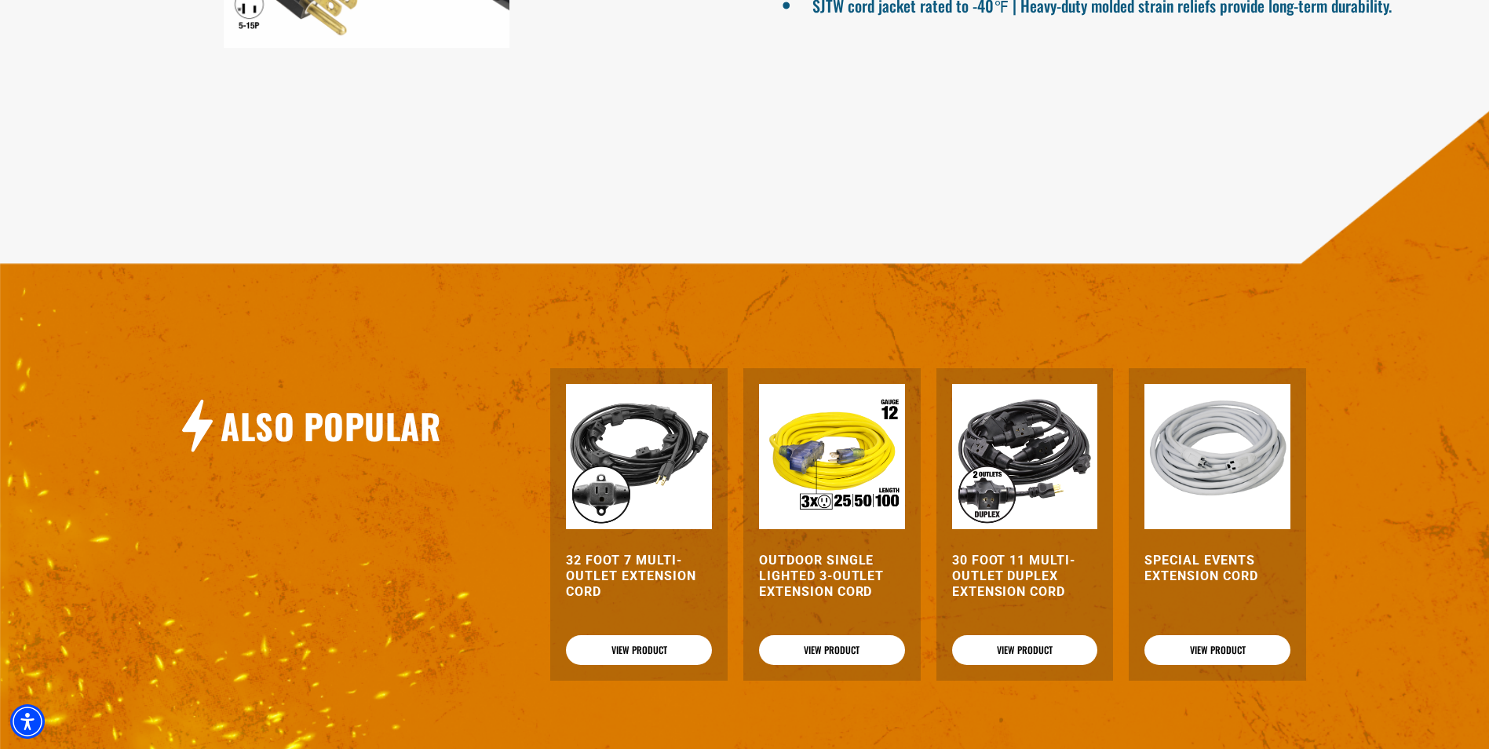 The width and height of the screenshot is (1489, 749). I want to click on a: 32 Foot 7 Multi-Outlet Extension Cord, so click(639, 576).